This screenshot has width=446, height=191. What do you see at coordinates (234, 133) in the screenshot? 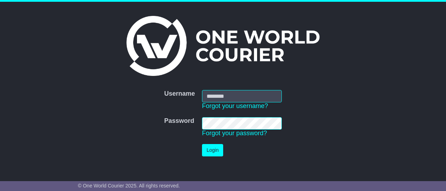
I see `a: Forgot your password?` at bounding box center [234, 133].